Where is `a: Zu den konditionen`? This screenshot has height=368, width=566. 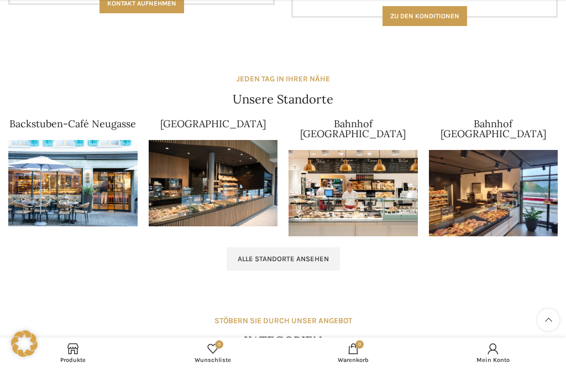 a: Zu den konditionen is located at coordinates (425, 16).